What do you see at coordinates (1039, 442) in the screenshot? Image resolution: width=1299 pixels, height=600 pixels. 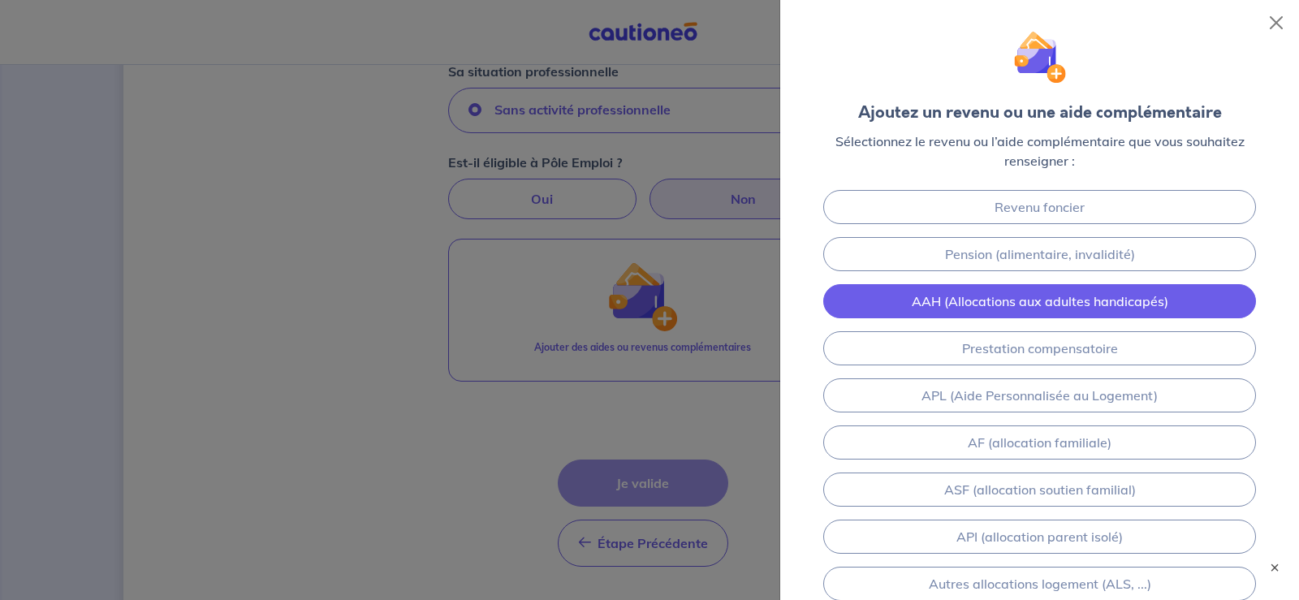 I see `a: AF (allocation familiale)` at bounding box center [1039, 442].